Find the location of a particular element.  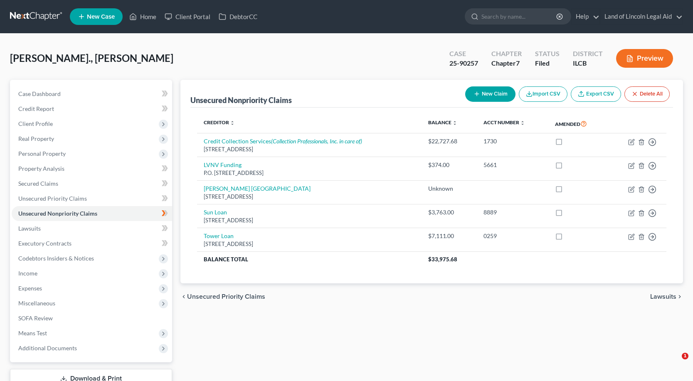

span: 7 is located at coordinates (517, 63).